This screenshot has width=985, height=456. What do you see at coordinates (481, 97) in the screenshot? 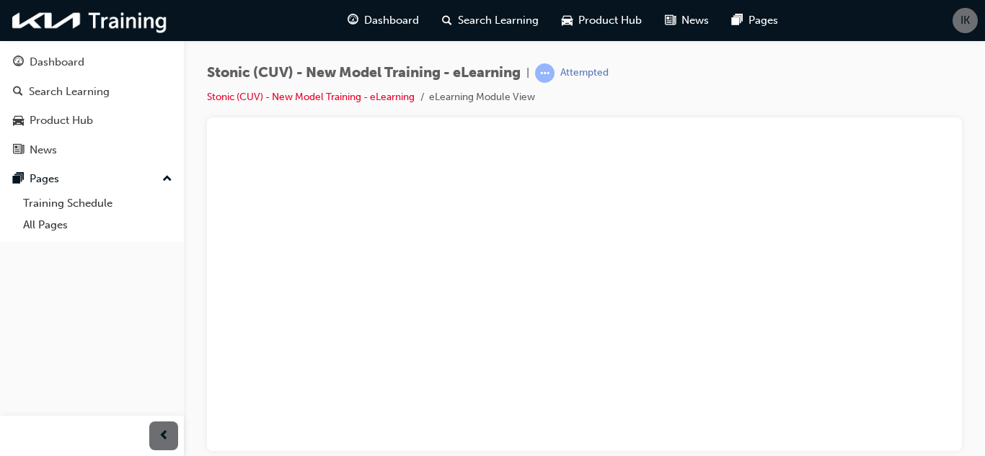
I see `li: eLearning Module View` at bounding box center [481, 97].